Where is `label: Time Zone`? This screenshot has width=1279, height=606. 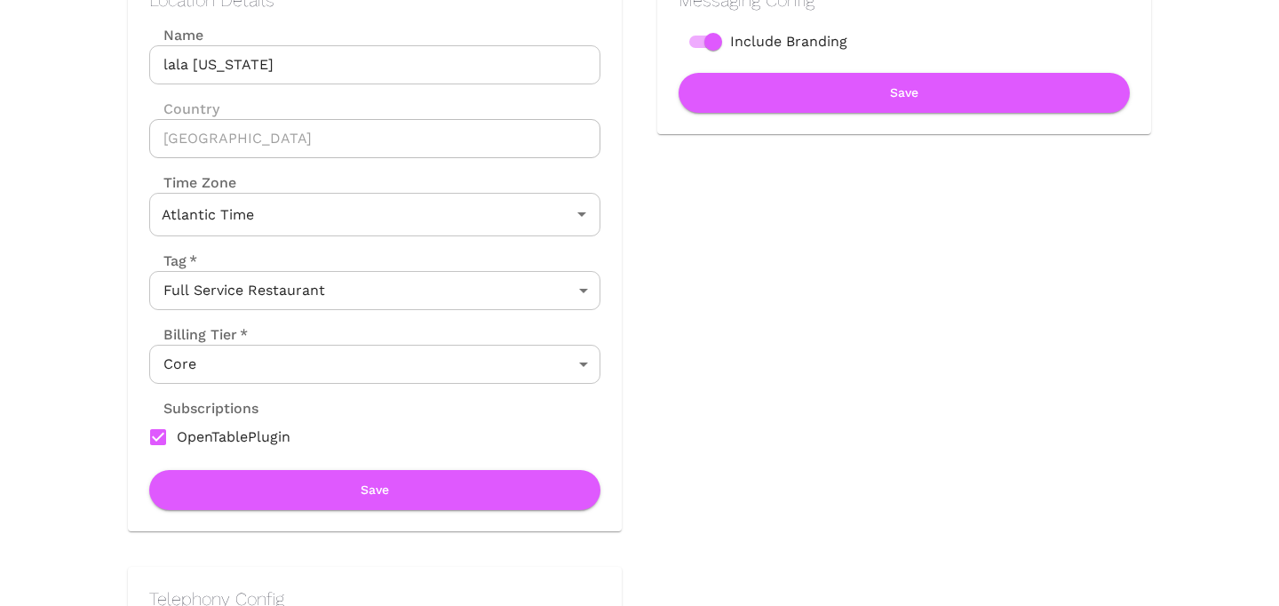
label: Time Zone is located at coordinates (375, 182).